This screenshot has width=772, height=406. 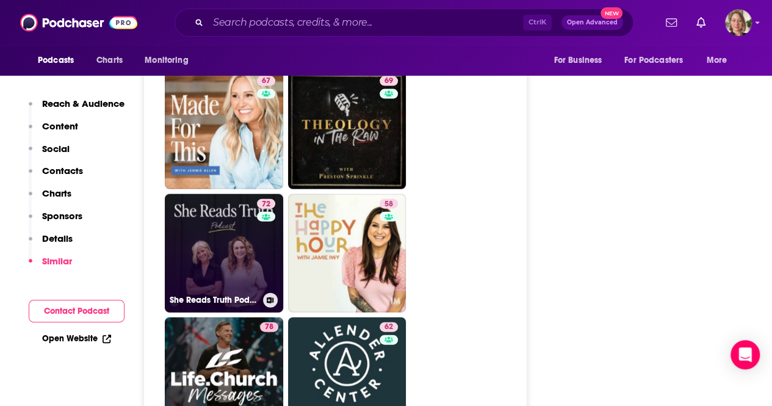 I want to click on span: New, so click(x=612, y=13).